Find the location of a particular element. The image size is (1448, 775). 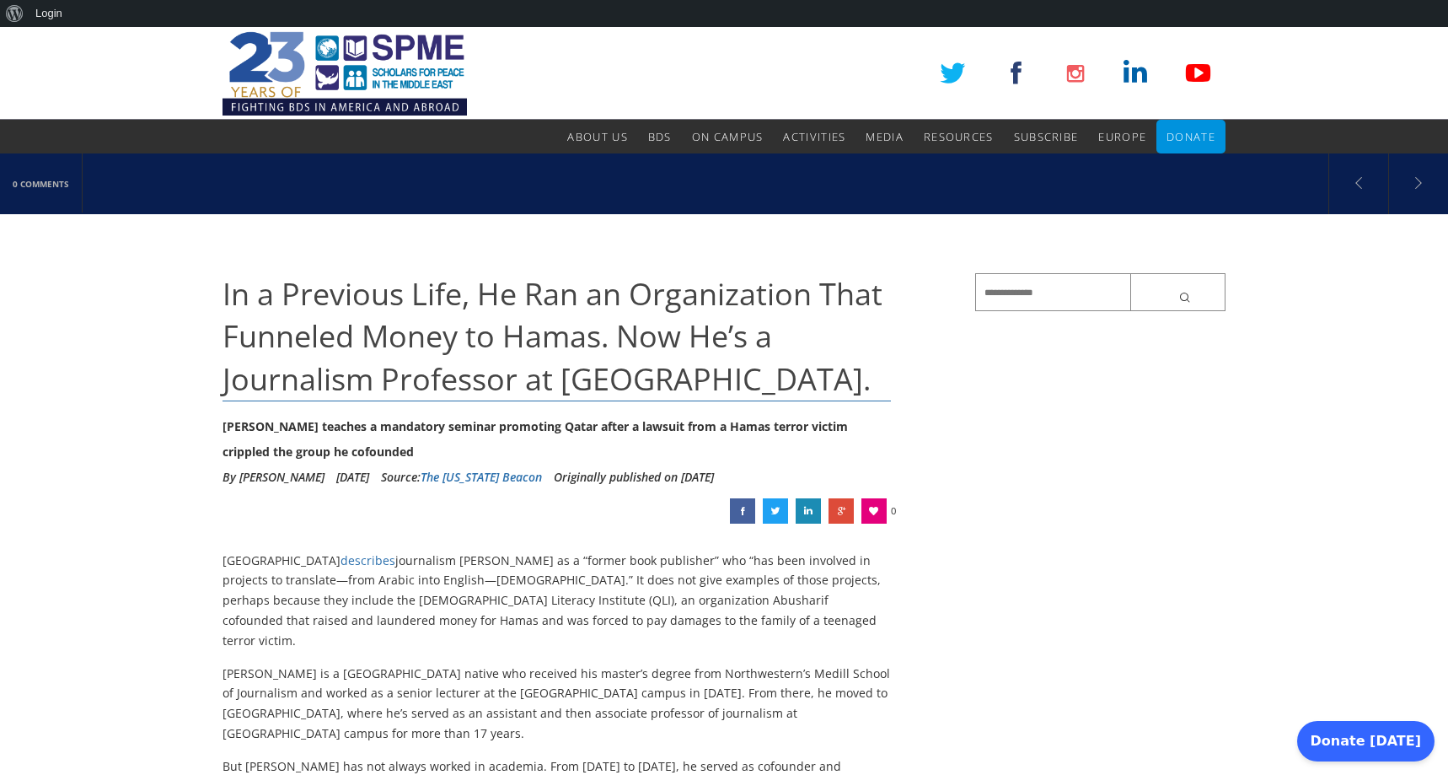

span: BDS is located at coordinates (660, 137).